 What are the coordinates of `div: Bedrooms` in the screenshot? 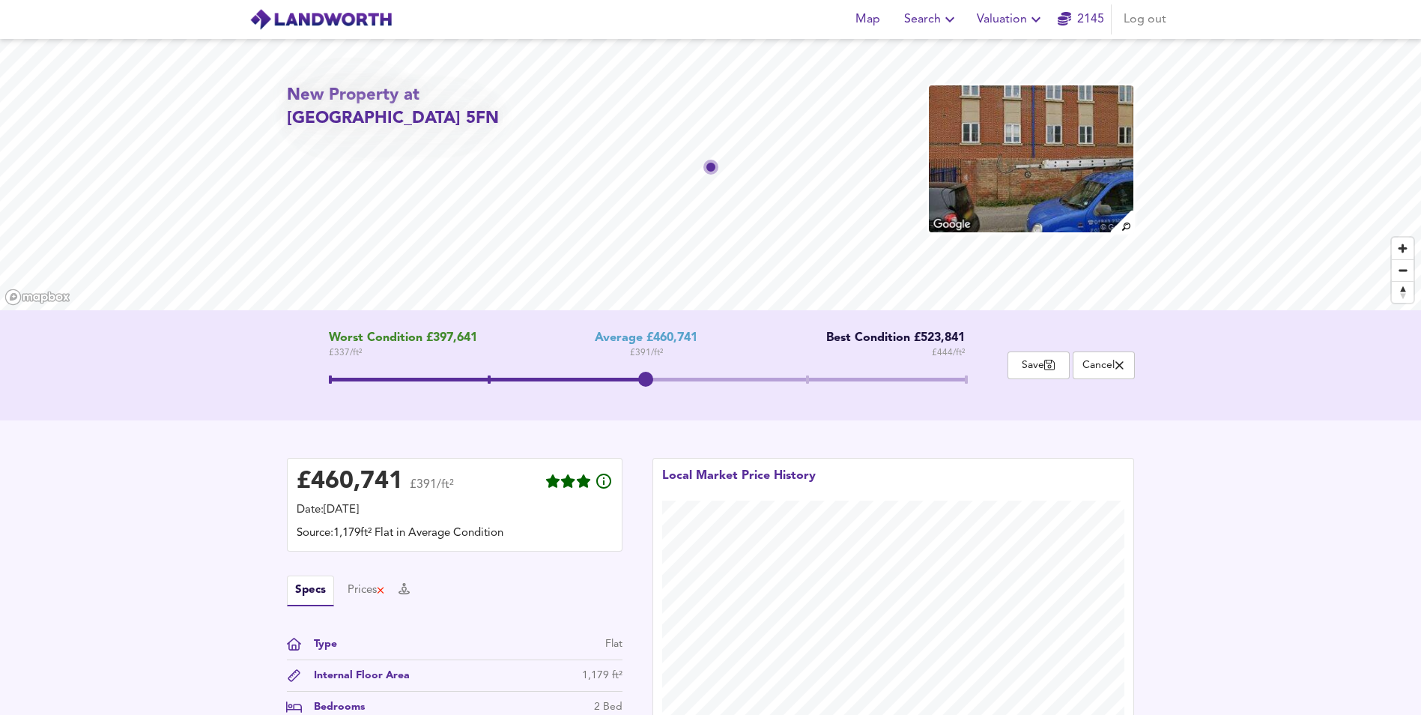 It's located at (333, 706).